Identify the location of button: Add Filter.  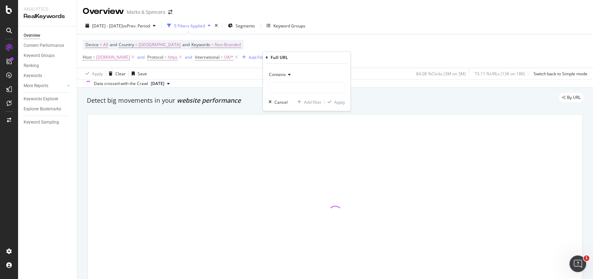
(253, 57).